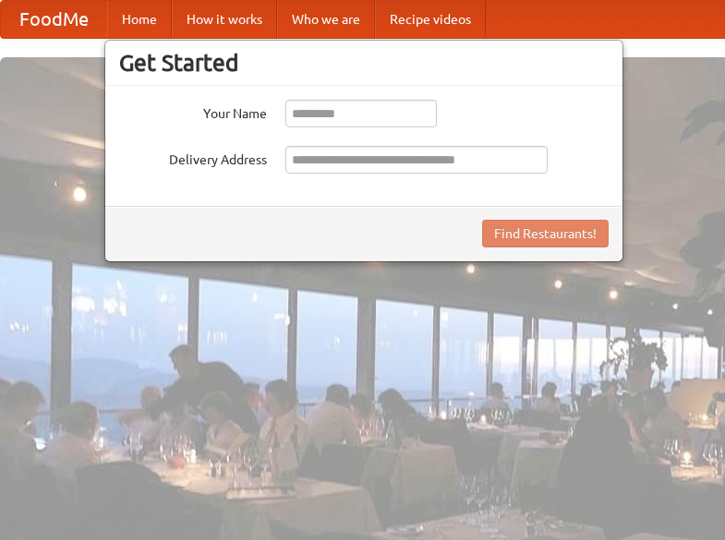 The width and height of the screenshot is (725, 540). What do you see at coordinates (430, 19) in the screenshot?
I see `a: Recipe videos` at bounding box center [430, 19].